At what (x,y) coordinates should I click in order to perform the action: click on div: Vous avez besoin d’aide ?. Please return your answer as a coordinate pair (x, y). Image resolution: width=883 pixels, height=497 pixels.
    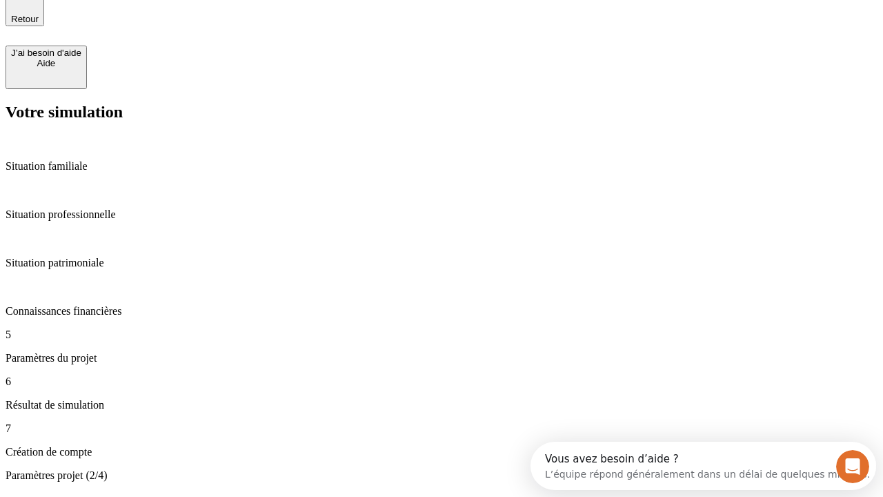
    Looking at the image, I should click on (177, 17).